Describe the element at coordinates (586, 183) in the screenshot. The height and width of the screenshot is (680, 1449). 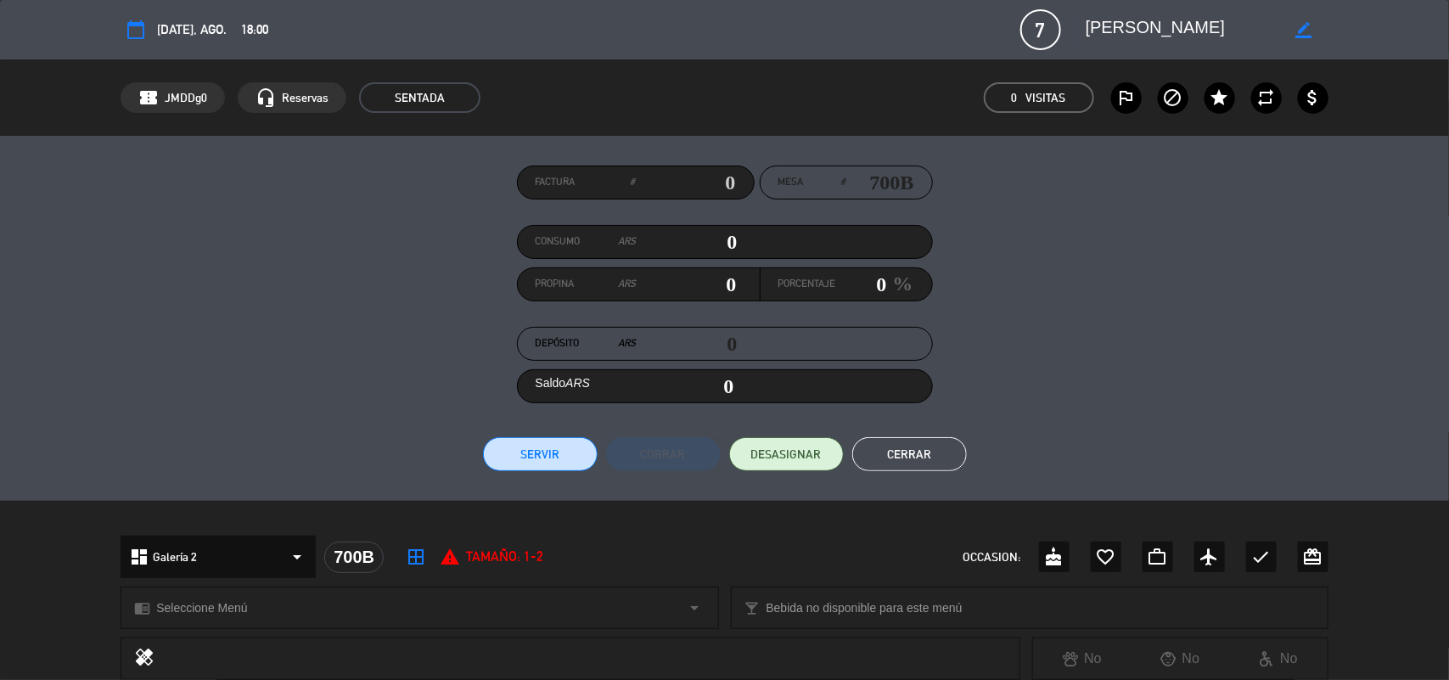
I see `label: Factura` at that location.